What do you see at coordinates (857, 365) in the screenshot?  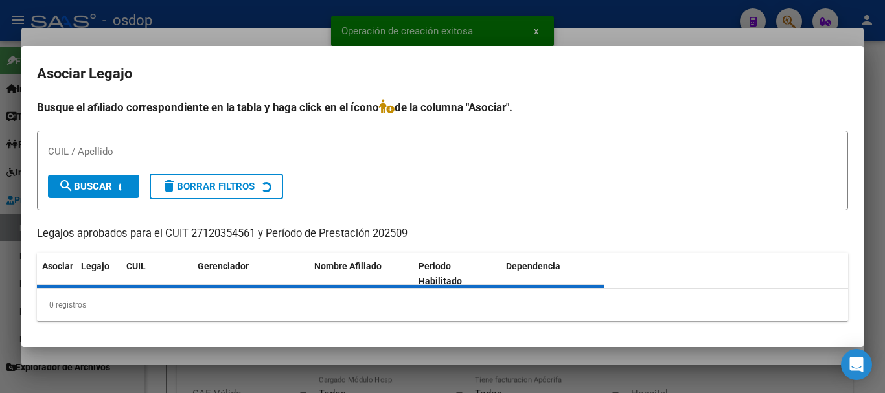 I see `div: Open Intercom Messenger` at bounding box center [857, 365].